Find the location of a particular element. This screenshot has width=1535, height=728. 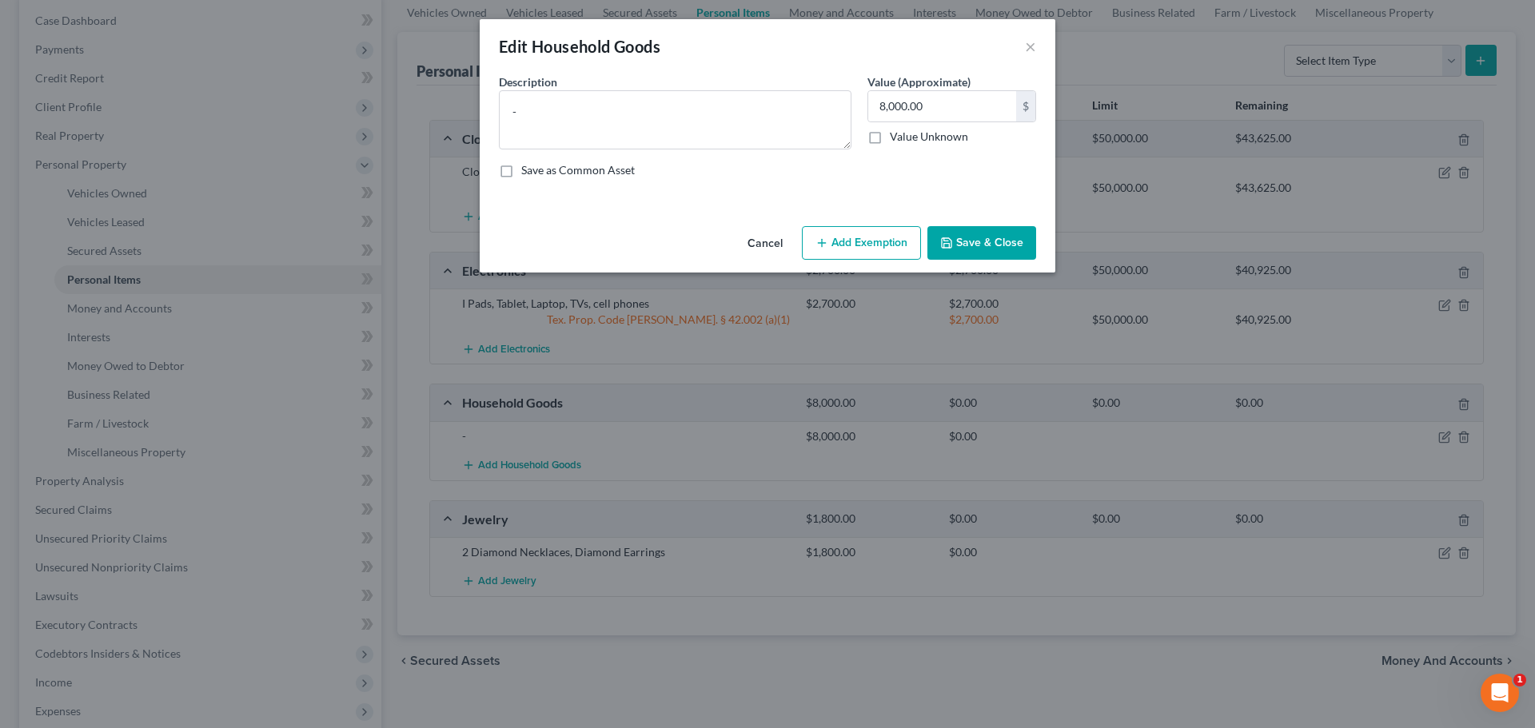

input: 0.00 is located at coordinates (942, 106).